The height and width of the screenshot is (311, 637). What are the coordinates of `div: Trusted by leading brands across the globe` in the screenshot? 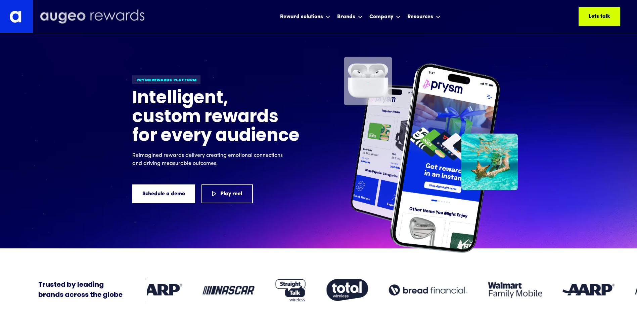 It's located at (80, 290).